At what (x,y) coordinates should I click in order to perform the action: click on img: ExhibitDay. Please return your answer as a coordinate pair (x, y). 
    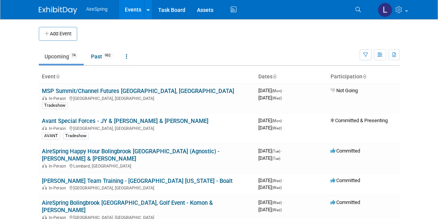
    Looking at the image, I should click on (58, 10).